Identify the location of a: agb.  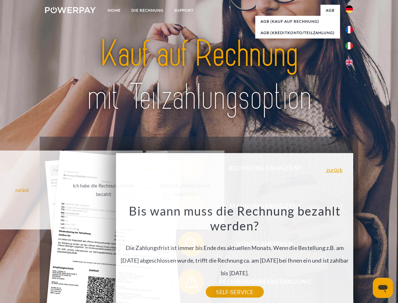
(331, 10).